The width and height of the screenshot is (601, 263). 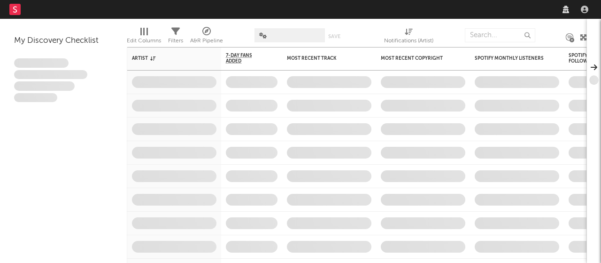 What do you see at coordinates (500, 35) in the screenshot?
I see `input: Search...` at bounding box center [500, 35].